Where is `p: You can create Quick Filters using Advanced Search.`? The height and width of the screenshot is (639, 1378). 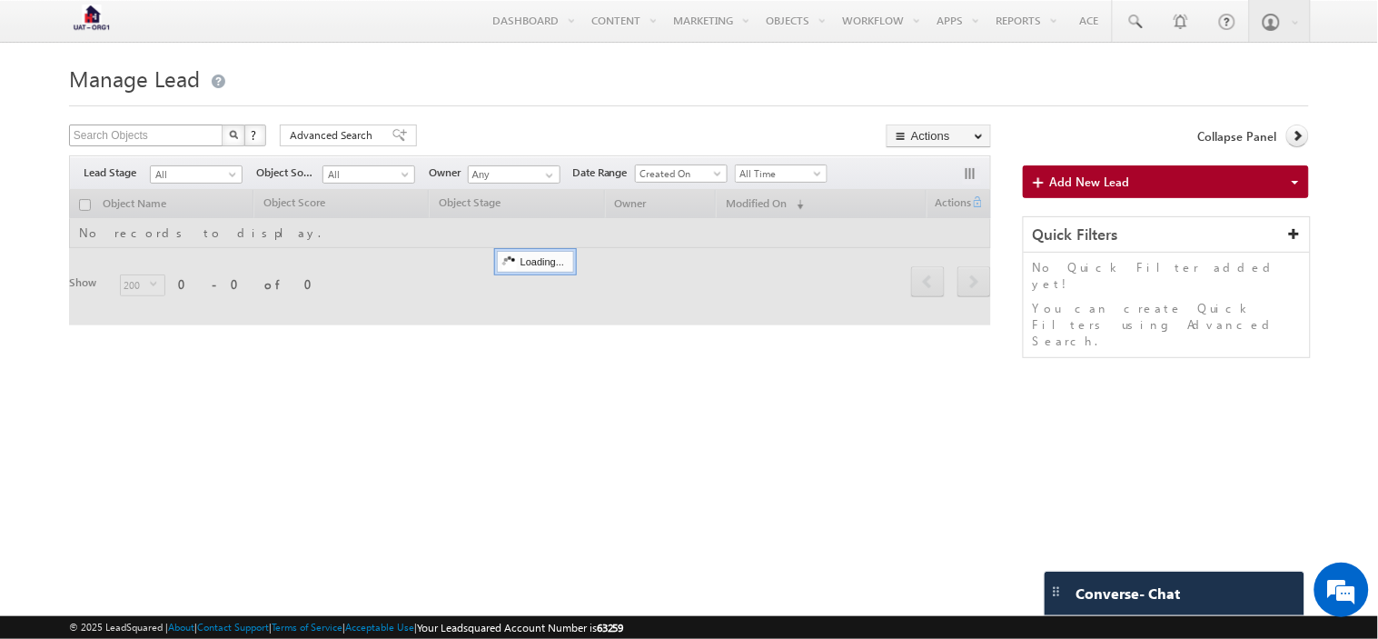 p: You can create Quick Filters using Advanced Search. is located at coordinates (1166, 324).